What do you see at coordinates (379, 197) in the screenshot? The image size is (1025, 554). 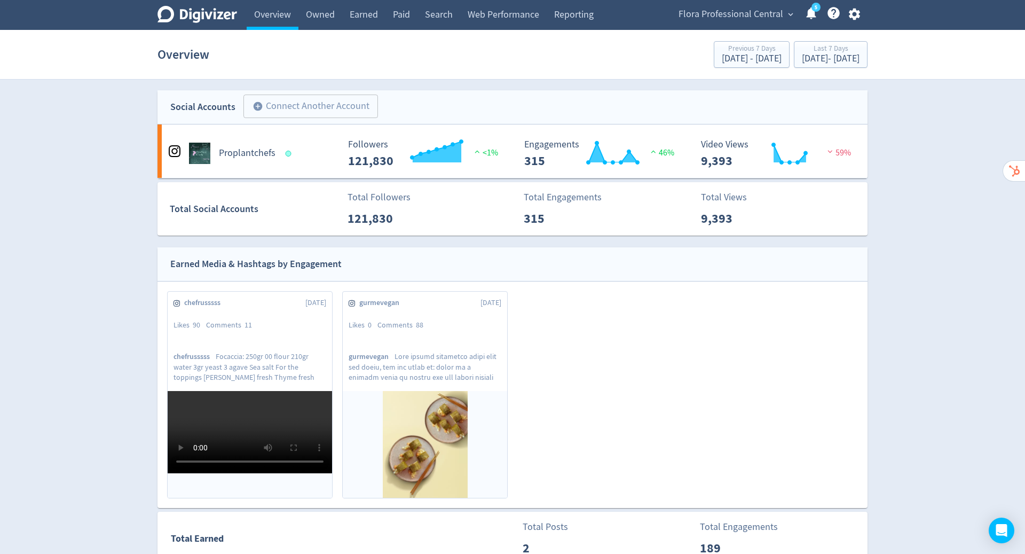 I see `p: Total Followers` at bounding box center [379, 197].